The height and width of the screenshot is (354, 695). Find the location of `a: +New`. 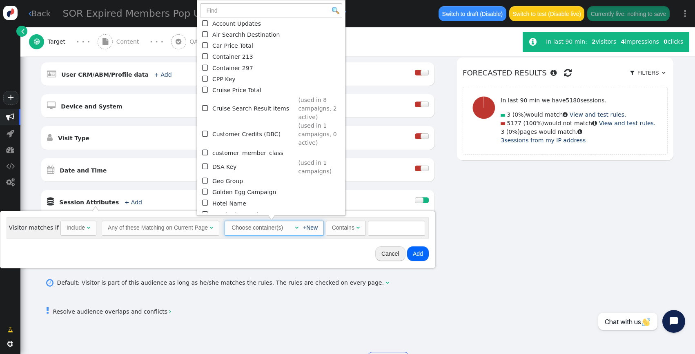

a: +New is located at coordinates (310, 228).